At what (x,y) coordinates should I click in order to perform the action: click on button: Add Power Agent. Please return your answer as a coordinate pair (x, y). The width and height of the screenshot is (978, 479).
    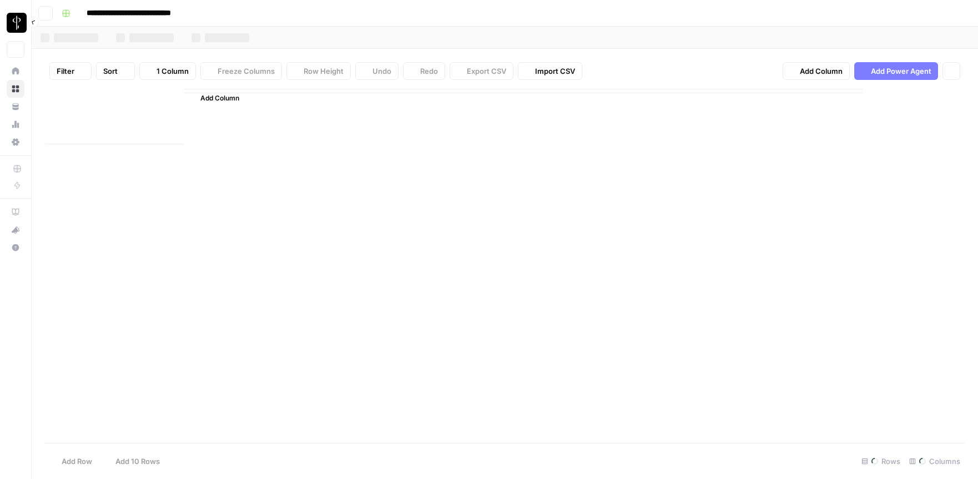
    Looking at the image, I should click on (896, 71).